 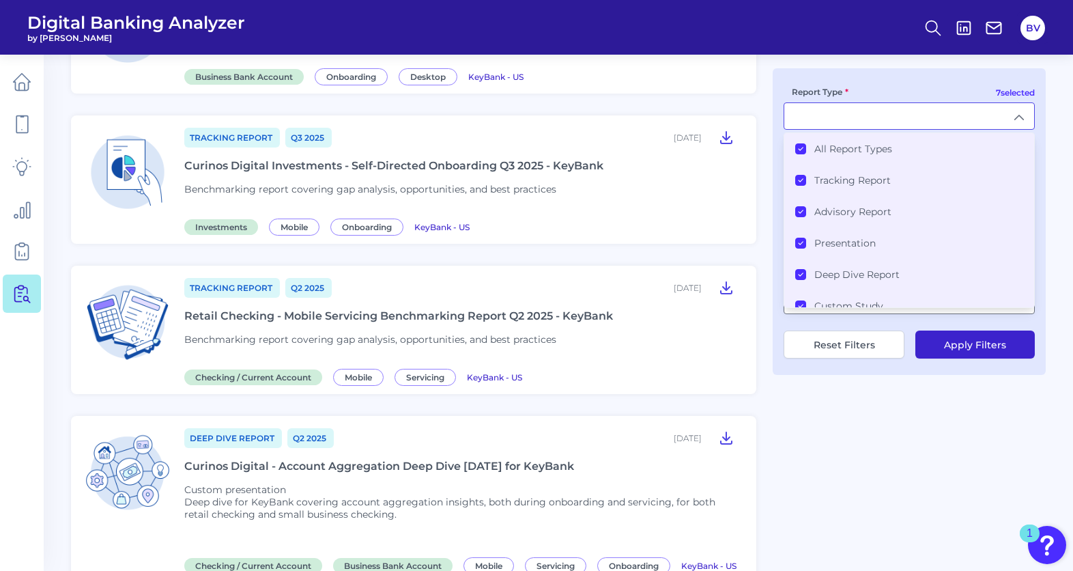 What do you see at coordinates (256, 376) in the screenshot?
I see `a: Checking / Current Account` at bounding box center [256, 376].